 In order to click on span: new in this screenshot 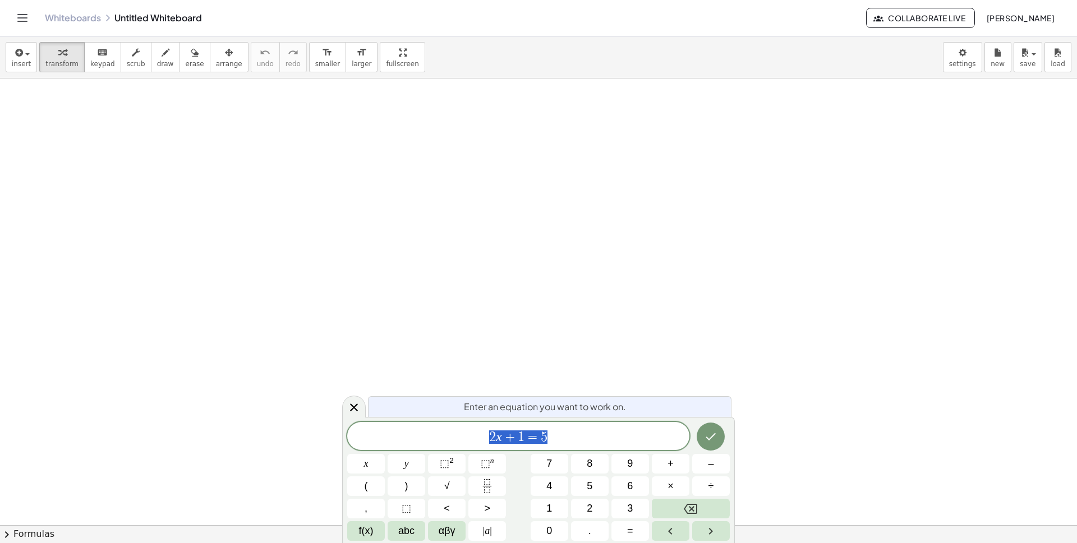, I will do `click(997, 64)`.